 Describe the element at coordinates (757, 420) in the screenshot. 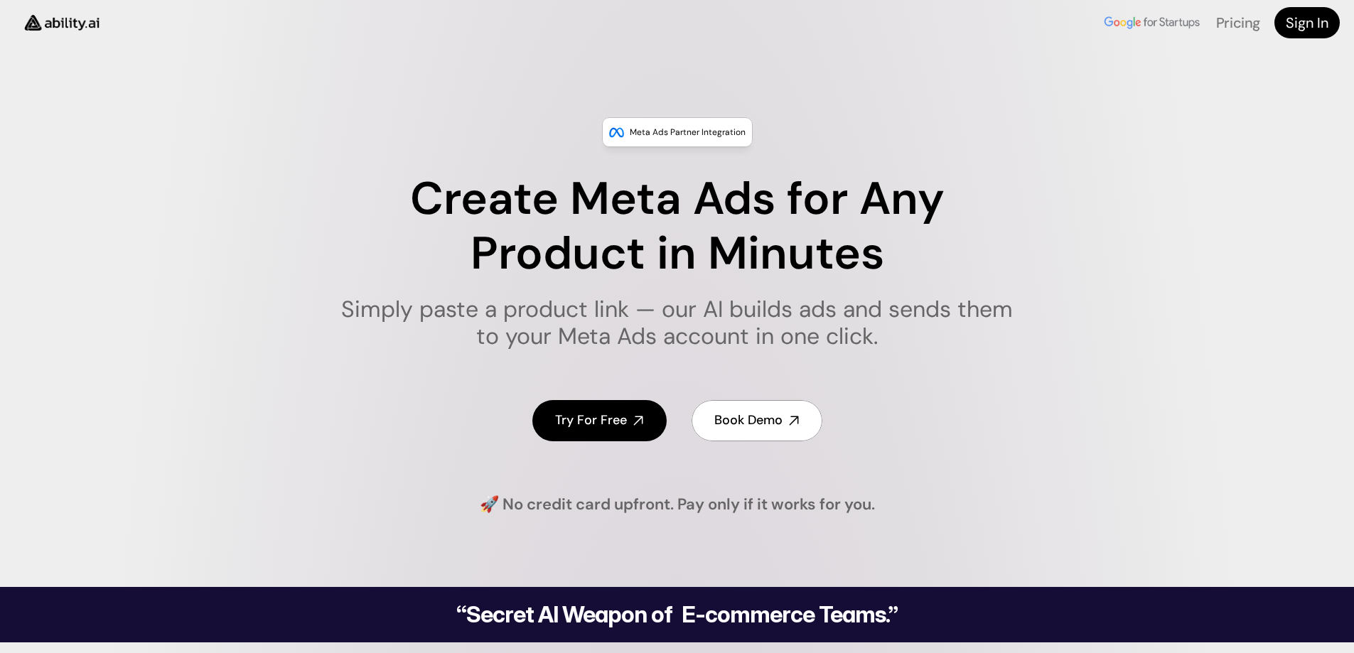

I see `a: Book Demo` at that location.